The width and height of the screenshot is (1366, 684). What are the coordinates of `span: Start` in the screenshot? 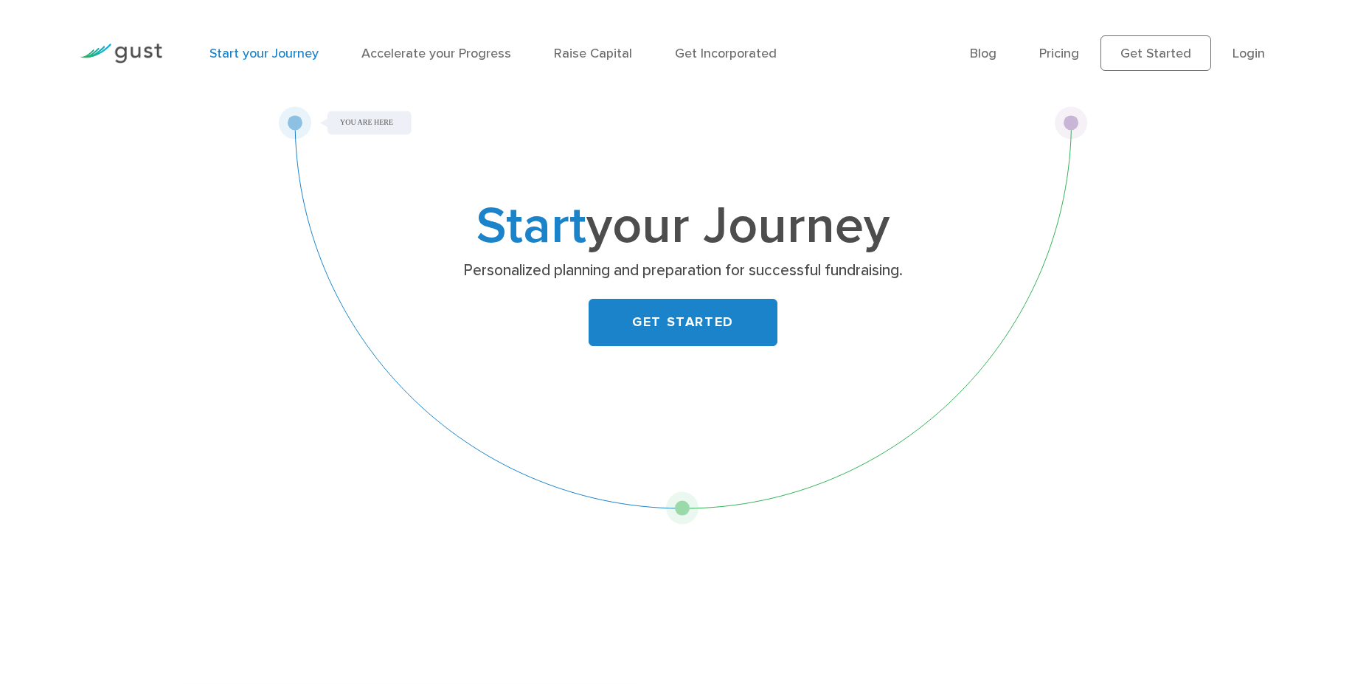 It's located at (531, 226).